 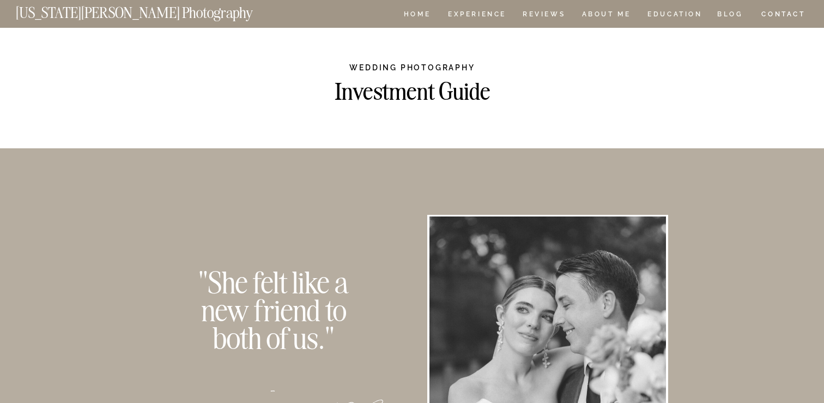 What do you see at coordinates (412, 66) in the screenshot?
I see `h3: WEDDING PHOTOGRAPHY` at bounding box center [412, 66].